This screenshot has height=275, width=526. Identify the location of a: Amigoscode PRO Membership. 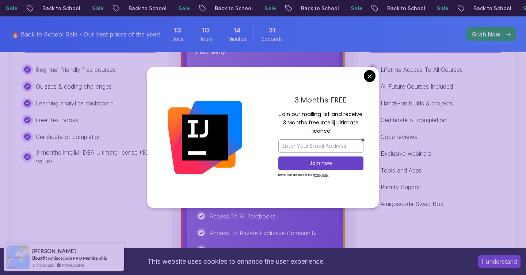
(77, 258).